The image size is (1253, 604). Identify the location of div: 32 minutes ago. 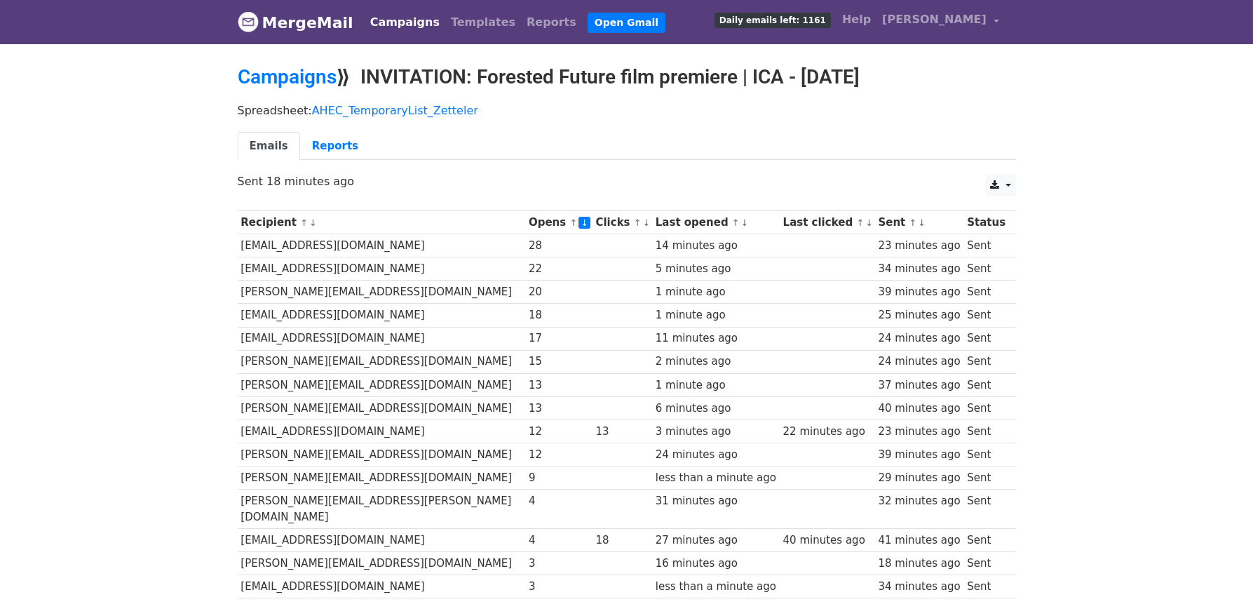
(918, 501).